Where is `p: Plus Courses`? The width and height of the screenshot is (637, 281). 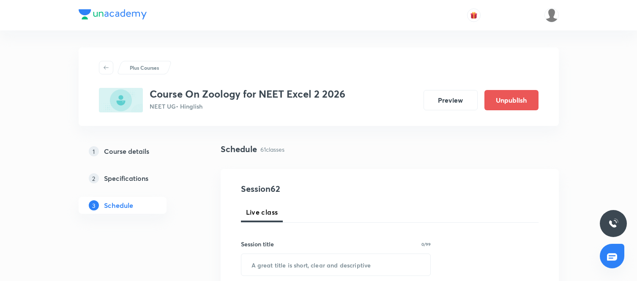
p: Plus Courses is located at coordinates (144, 68).